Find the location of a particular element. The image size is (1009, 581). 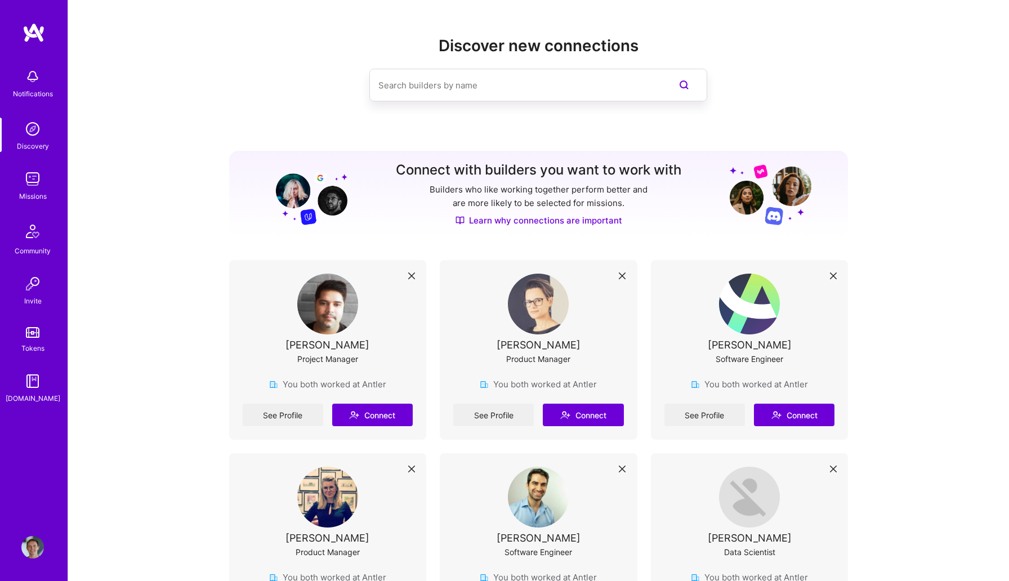

div: Data Scientist is located at coordinates (749, 552).